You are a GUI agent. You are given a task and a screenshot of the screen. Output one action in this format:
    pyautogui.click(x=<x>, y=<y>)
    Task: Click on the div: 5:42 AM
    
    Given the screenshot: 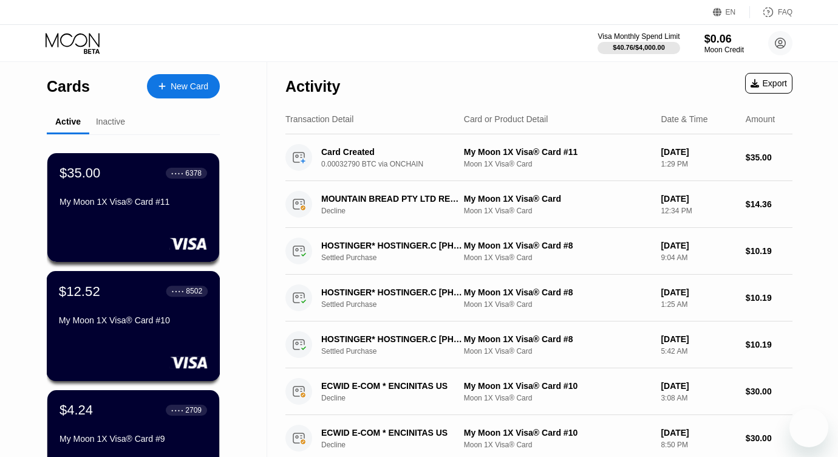 What is the action you would take?
    pyautogui.click(x=698, y=351)
    